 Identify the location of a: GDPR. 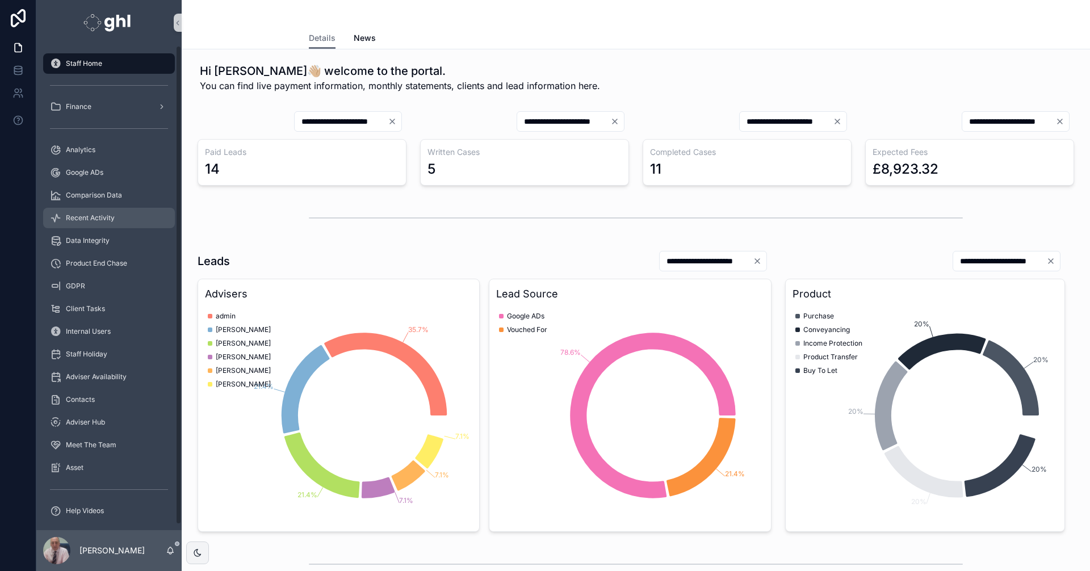
(109, 286).